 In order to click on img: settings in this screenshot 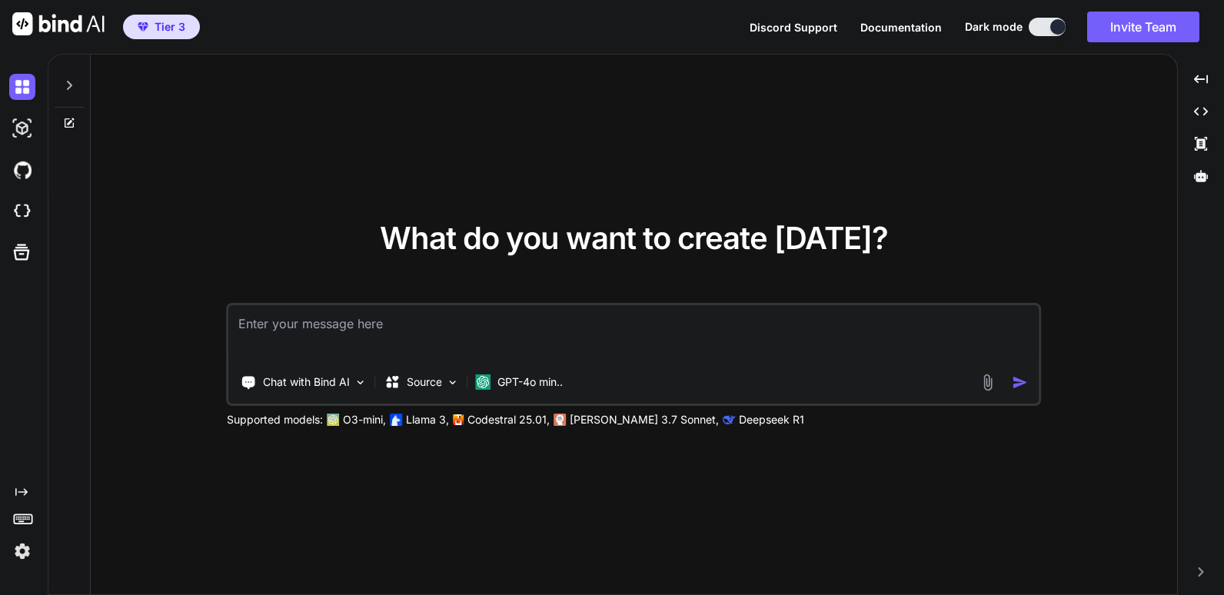, I will do `click(22, 551)`.